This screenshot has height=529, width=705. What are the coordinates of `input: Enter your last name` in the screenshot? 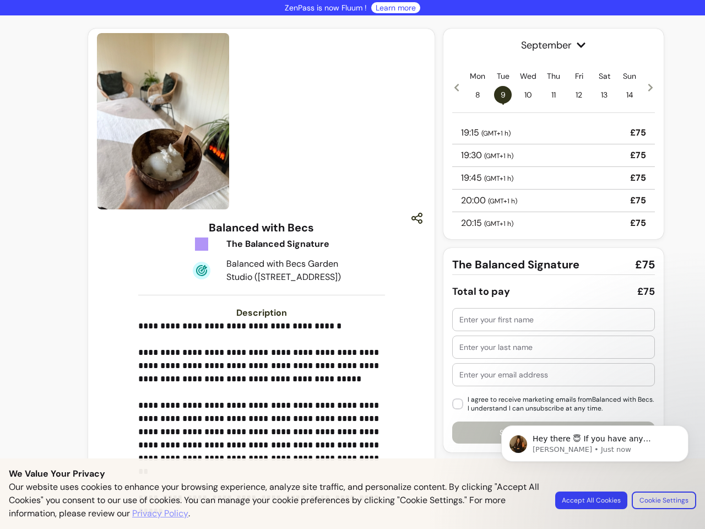 It's located at (553, 347).